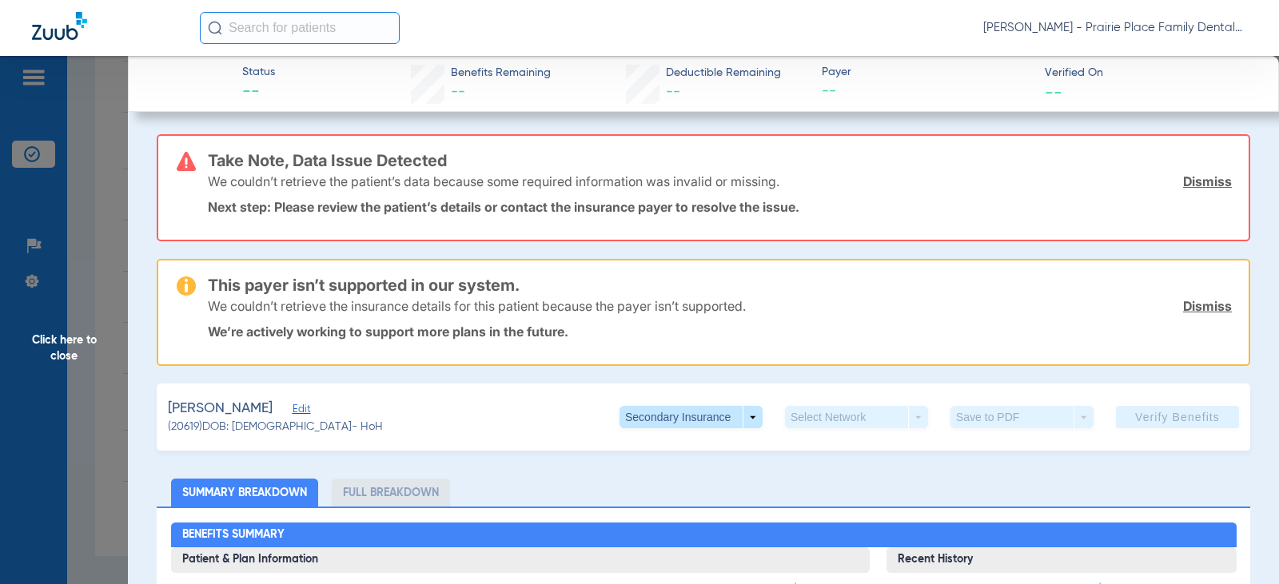 This screenshot has width=1279, height=584. What do you see at coordinates (300, 28) in the screenshot?
I see `input: Search for patients` at bounding box center [300, 28].